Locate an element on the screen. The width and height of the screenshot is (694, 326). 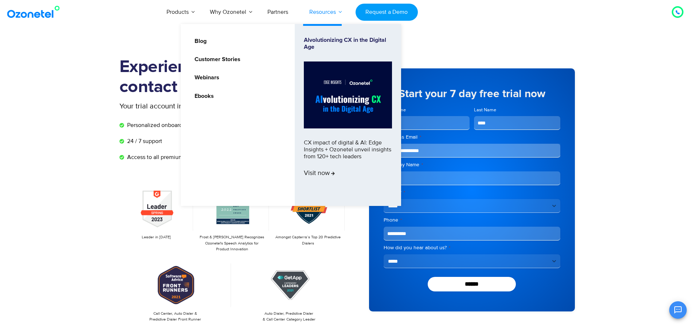
button: Open chat is located at coordinates (678, 310).